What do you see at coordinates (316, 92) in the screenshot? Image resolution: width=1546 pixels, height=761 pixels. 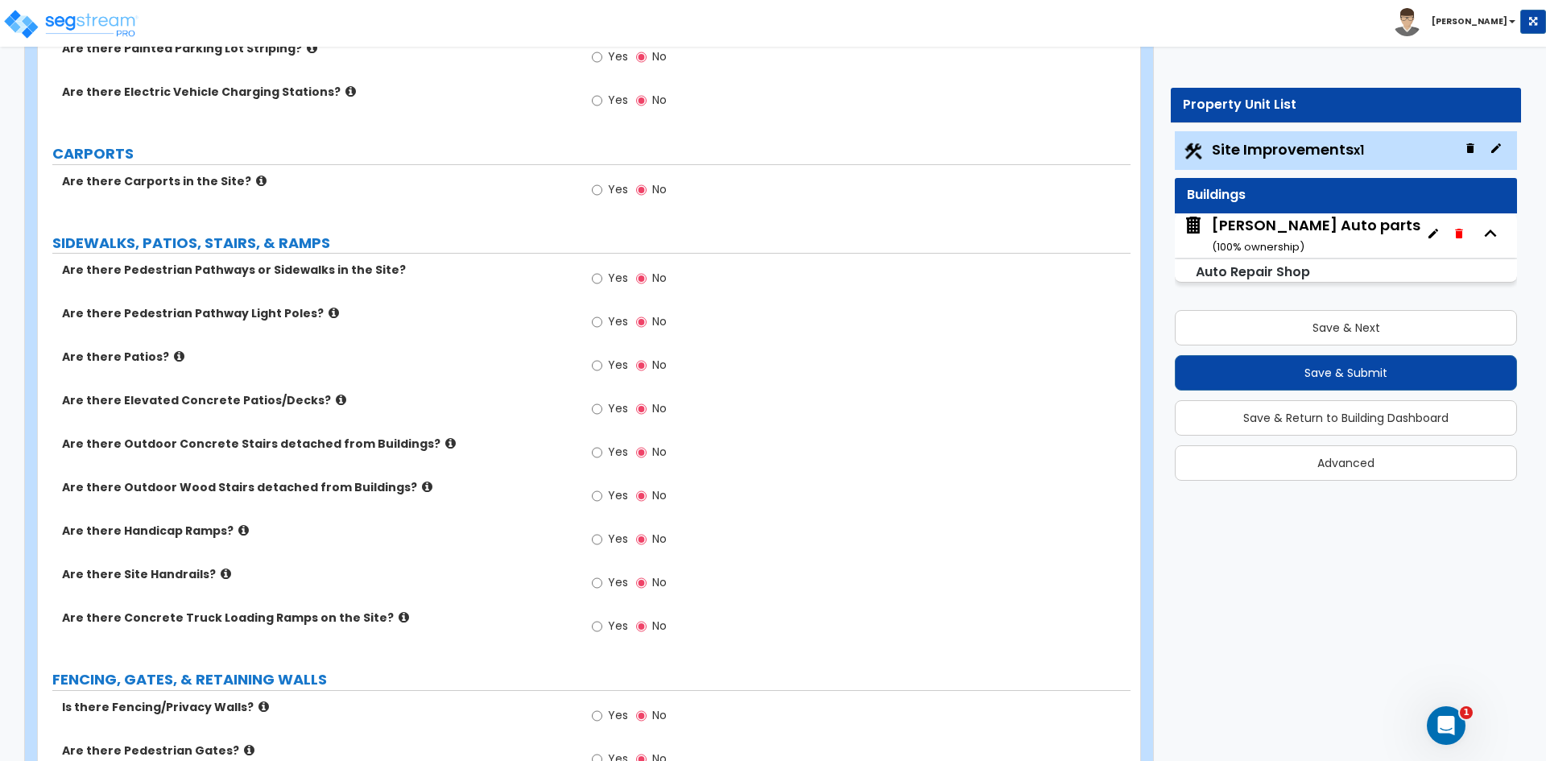 I see `label: Are there Electric Vehicle Charging Stations?` at bounding box center [316, 92].